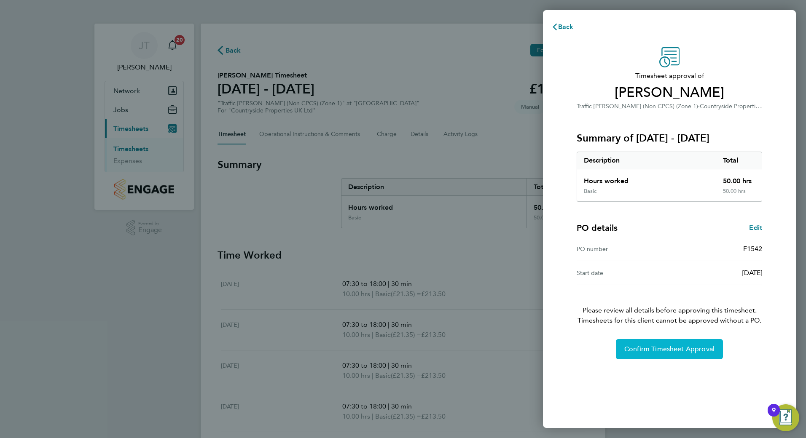  I want to click on button: Confirm Timesheet Approval, so click(669, 349).